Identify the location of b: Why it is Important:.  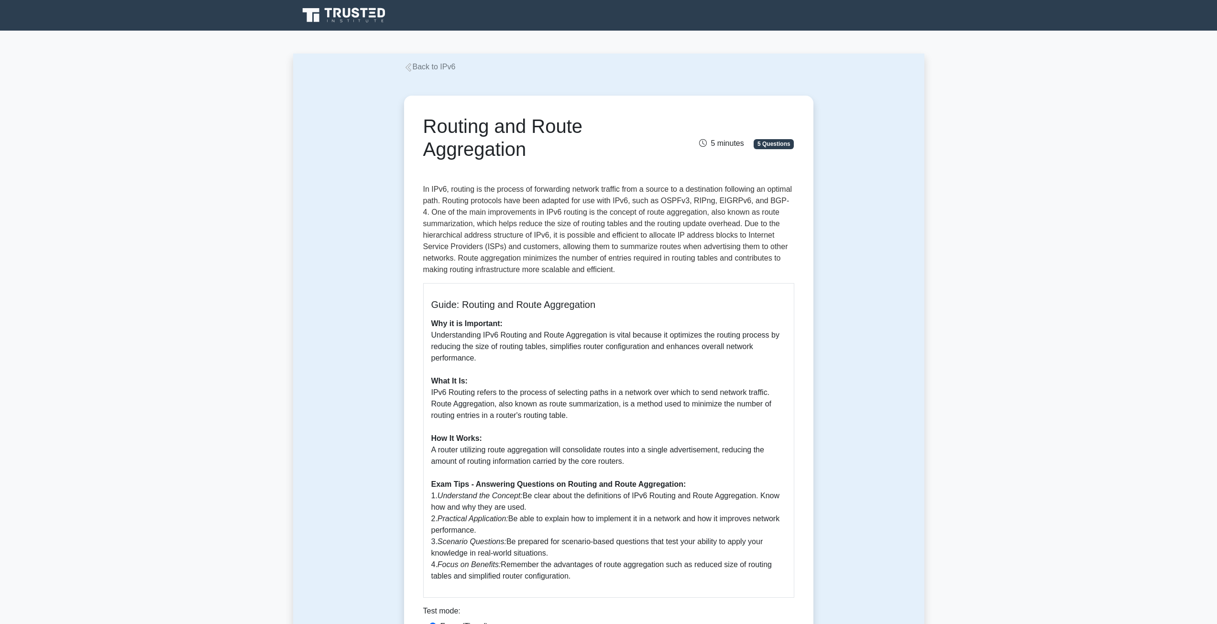
(467, 323).